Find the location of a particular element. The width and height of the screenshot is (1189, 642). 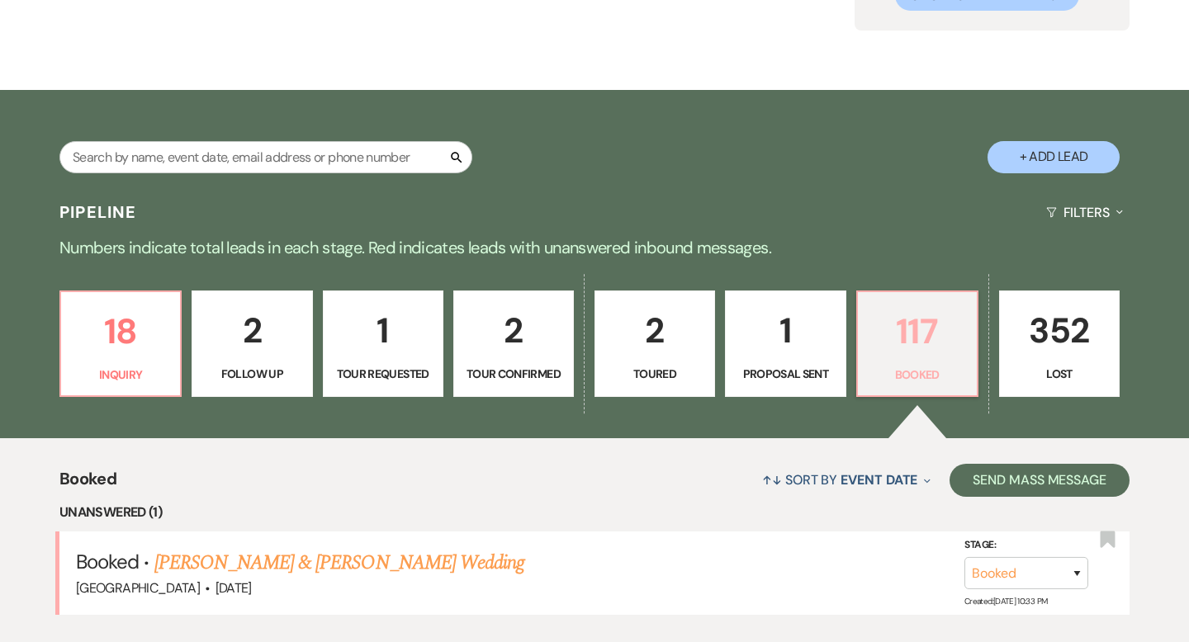

a: 2Toured is located at coordinates (655, 344).